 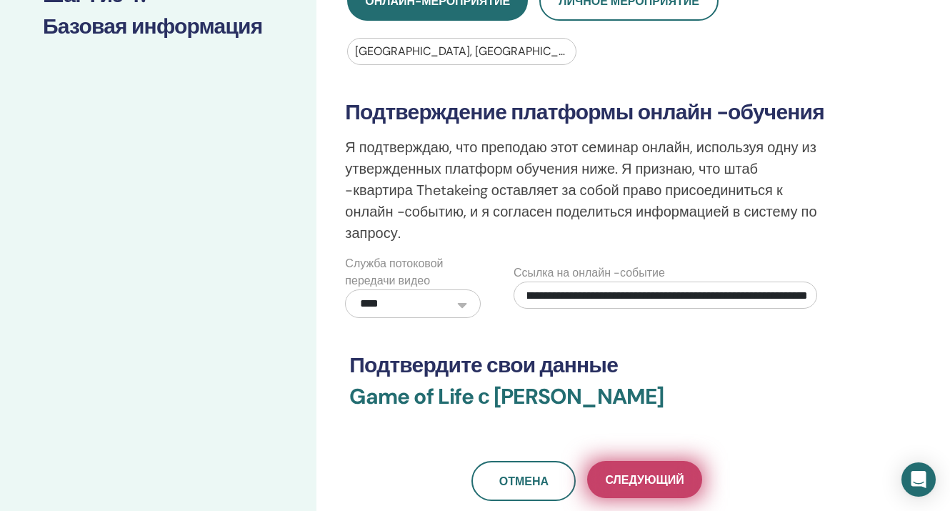 I want to click on div: Open Intercom Messenger, so click(x=918, y=479).